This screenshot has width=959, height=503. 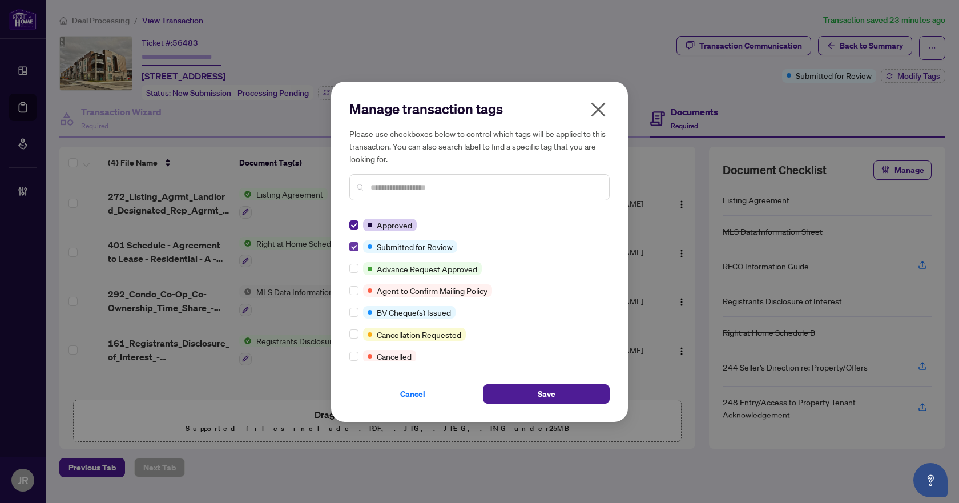 What do you see at coordinates (415, 247) in the screenshot?
I see `span: Submitted for Review` at bounding box center [415, 247].